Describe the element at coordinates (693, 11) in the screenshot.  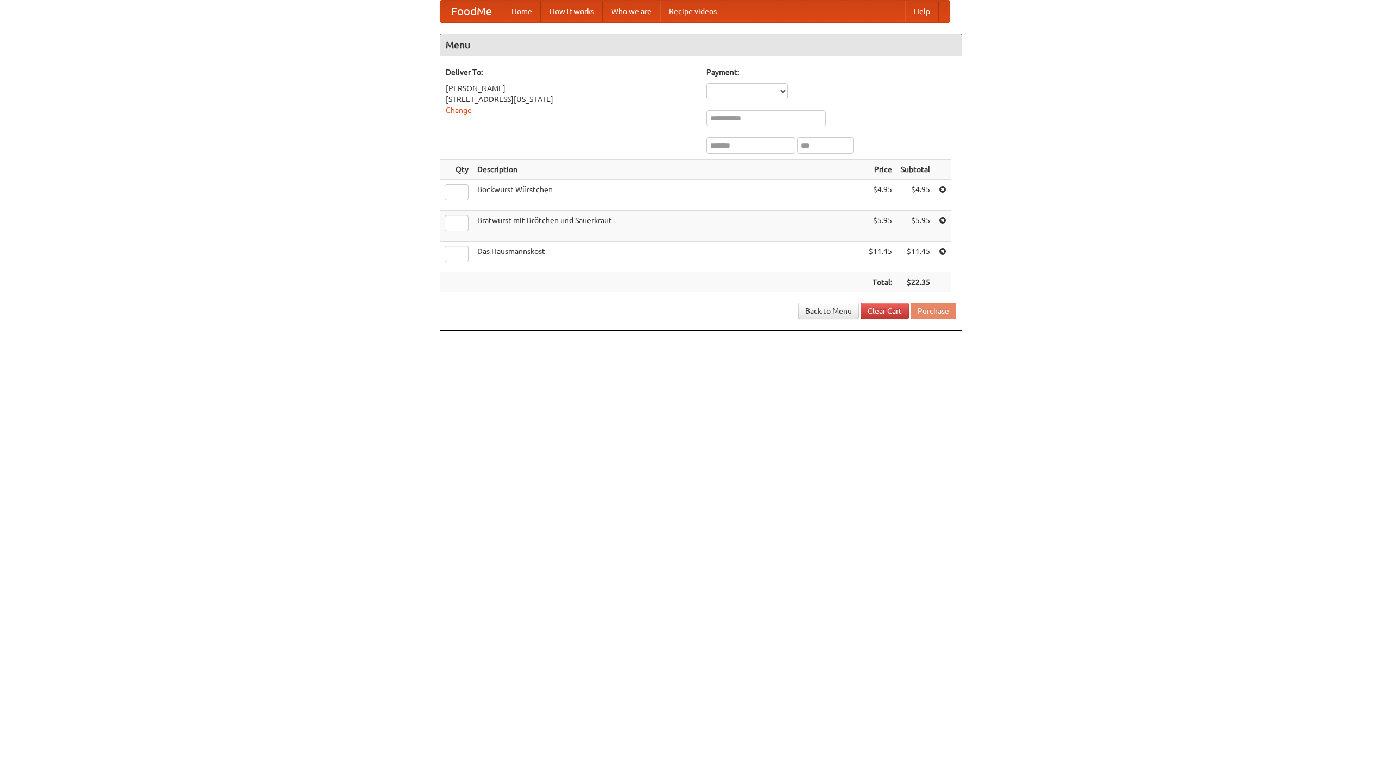
I see `a: Recipe videos` at that location.